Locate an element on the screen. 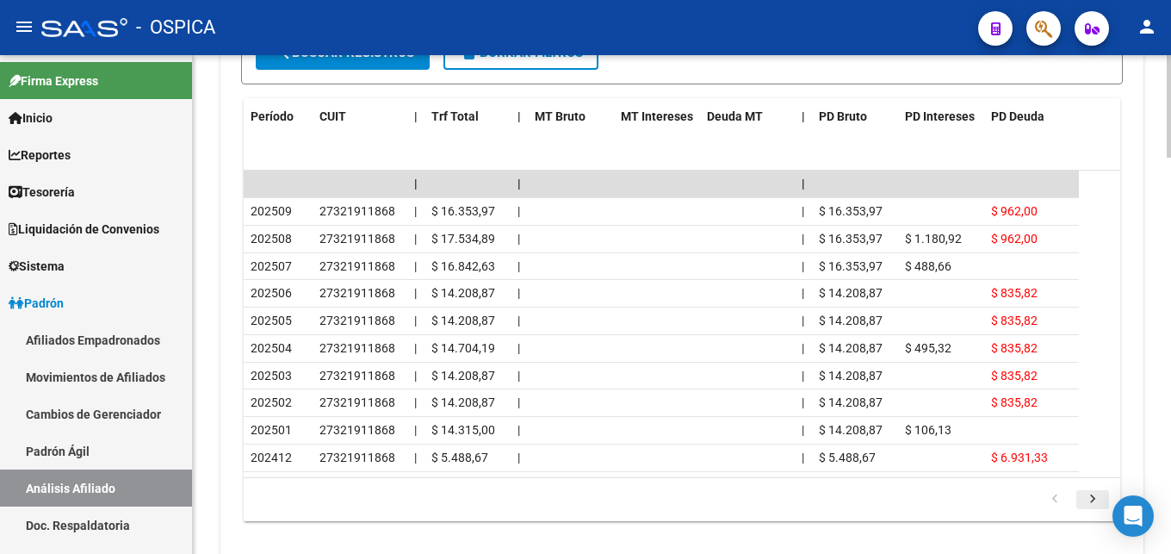 This screenshot has width=1171, height=554. span: 202412 is located at coordinates (271, 457).